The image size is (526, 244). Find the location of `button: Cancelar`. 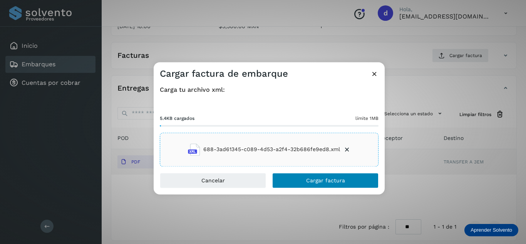

button: Cancelar is located at coordinates (213, 180).